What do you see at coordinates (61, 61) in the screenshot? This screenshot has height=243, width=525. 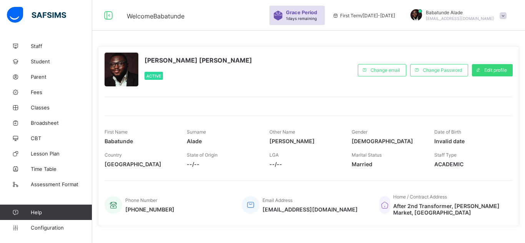 I see `span: Student` at bounding box center [61, 61].